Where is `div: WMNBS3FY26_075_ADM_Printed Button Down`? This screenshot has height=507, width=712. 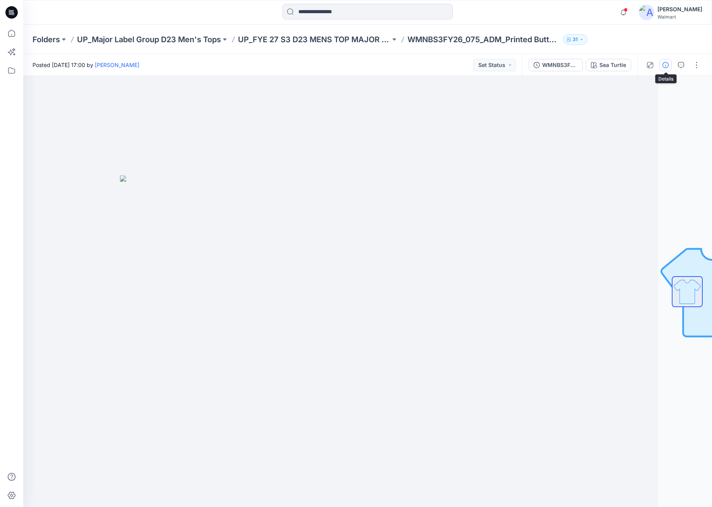
div: WMNBS3FY26_075_ADM_Printed Button Down is located at coordinates (560, 65).